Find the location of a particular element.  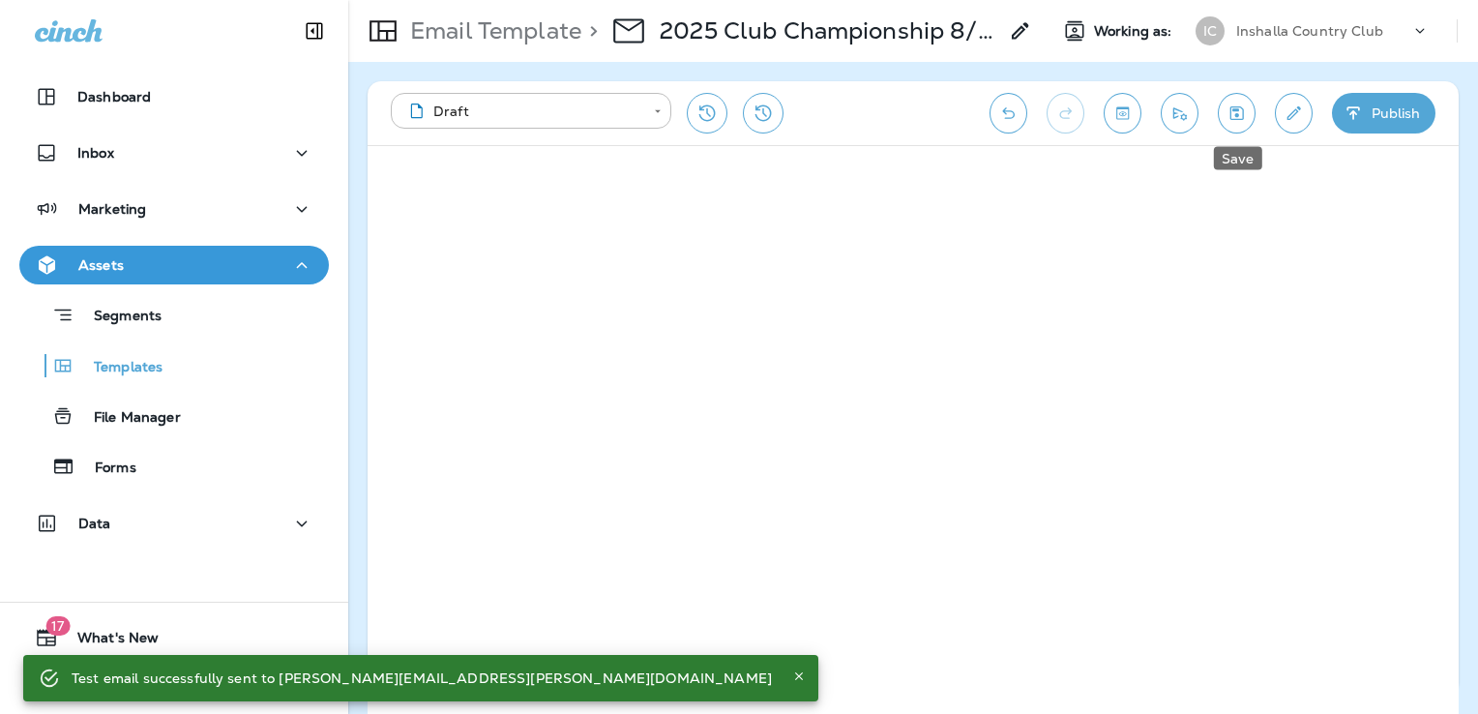

button: Support is located at coordinates (174, 684).